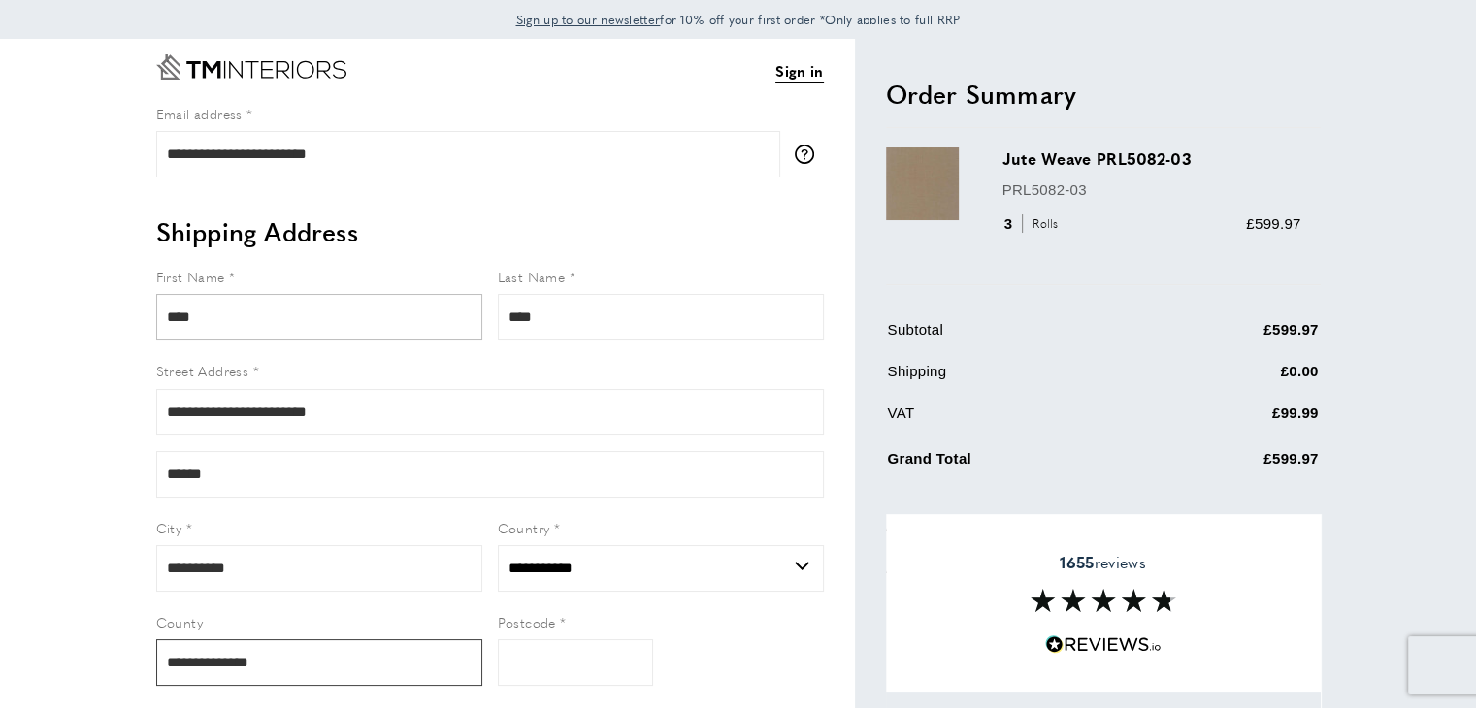 This screenshot has width=1476, height=708. Describe the element at coordinates (1076, 562) in the screenshot. I see `strong: 1655` at that location.